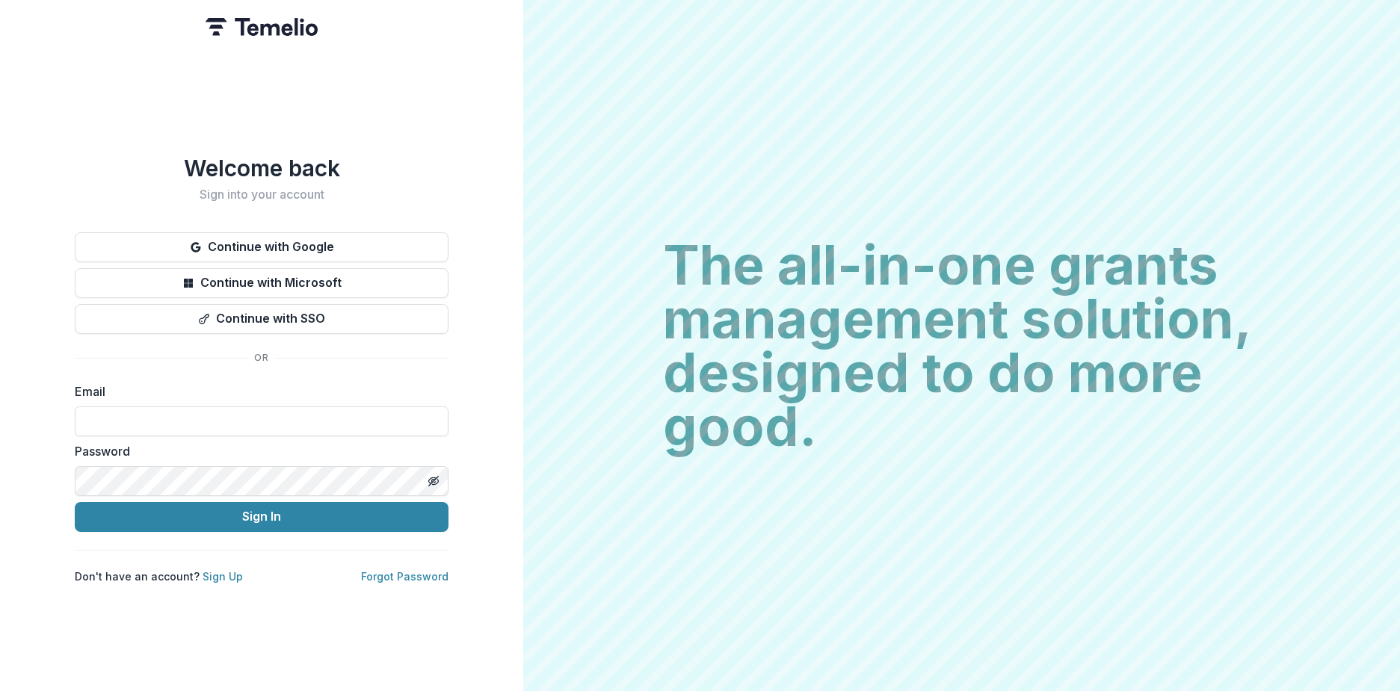 The height and width of the screenshot is (691, 1400). I want to click on button: Continue with SSO, so click(262, 319).